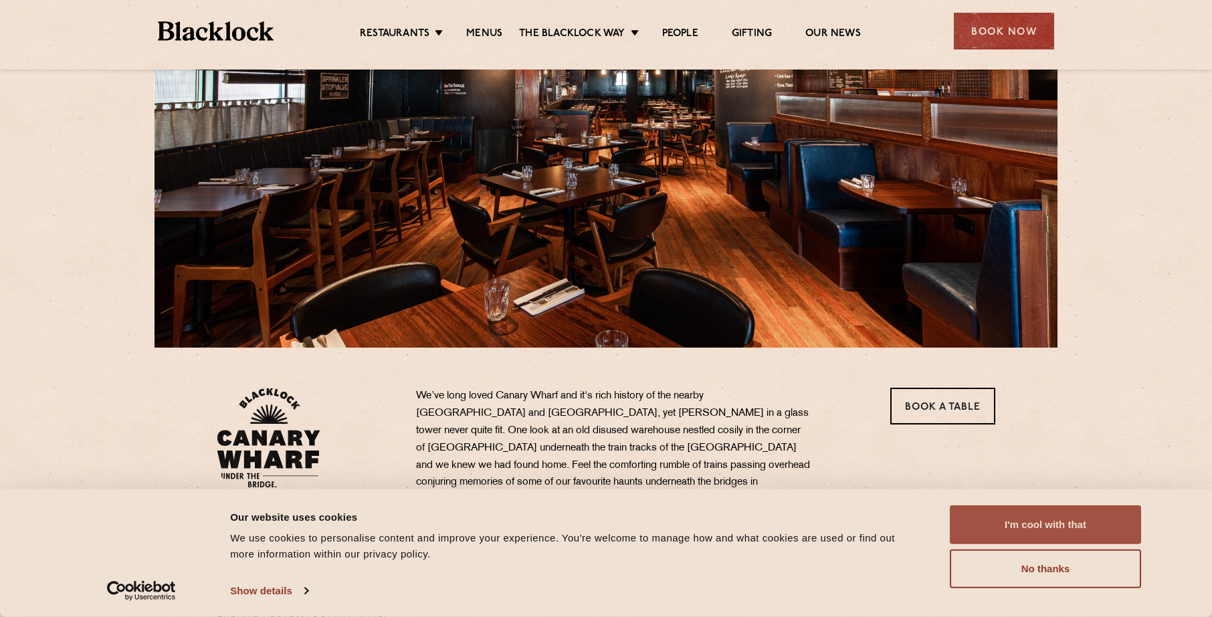 The height and width of the screenshot is (617, 1212). Describe the element at coordinates (942, 406) in the screenshot. I see `a: Book a Table` at that location.